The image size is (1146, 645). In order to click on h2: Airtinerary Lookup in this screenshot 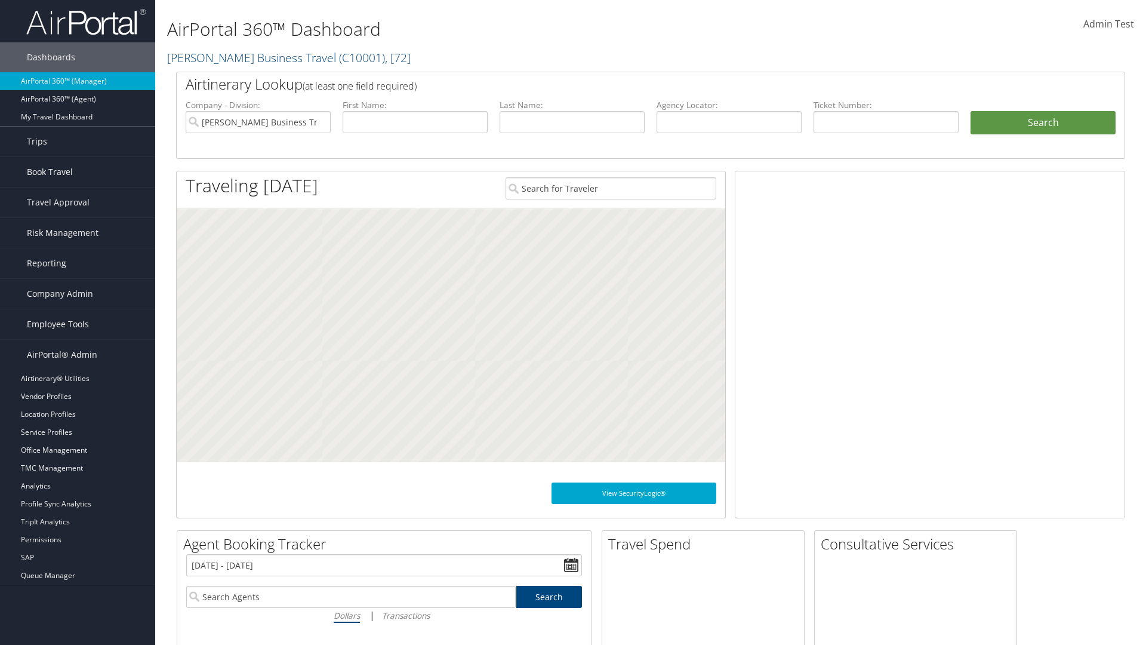, I will do `click(611, 84)`.